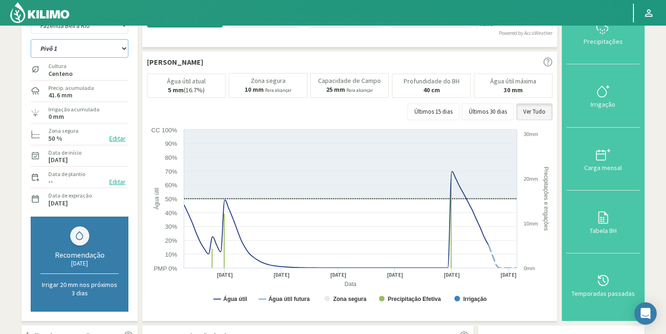  What do you see at coordinates (604, 104) in the screenshot?
I see `div: Irrigação` at bounding box center [604, 104].